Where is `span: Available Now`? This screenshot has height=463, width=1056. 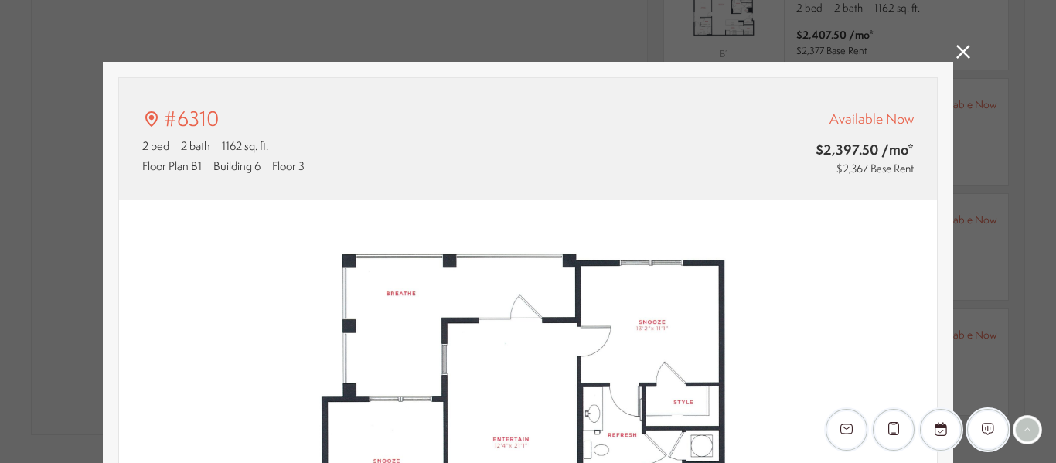
span: Available Now is located at coordinates (871, 118).